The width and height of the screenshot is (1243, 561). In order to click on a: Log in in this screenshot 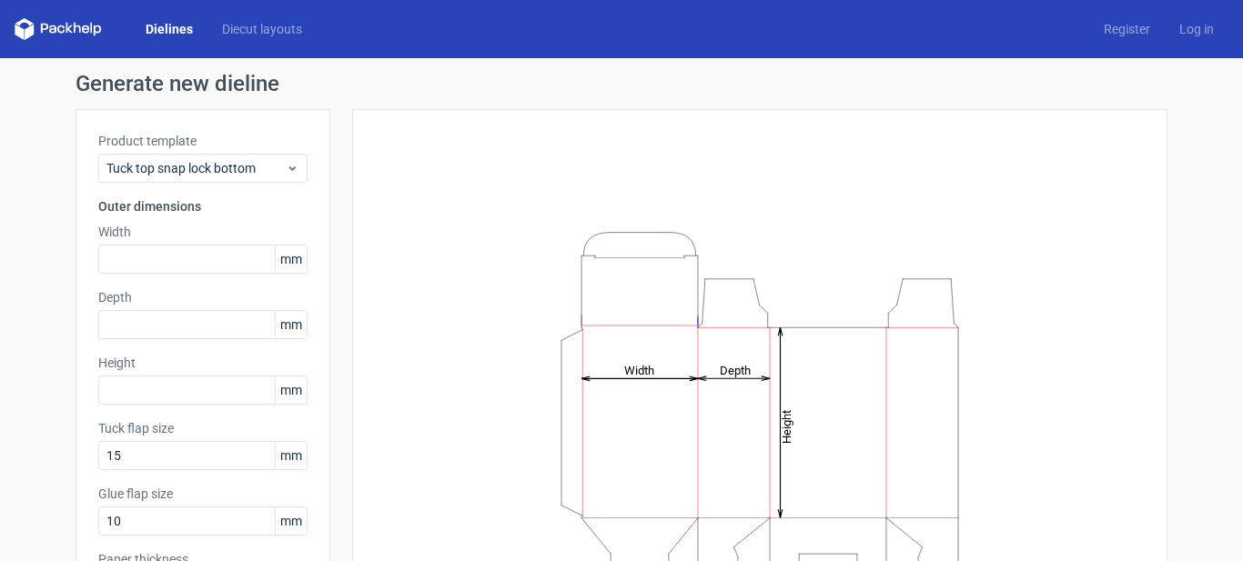, I will do `click(1196, 29)`.